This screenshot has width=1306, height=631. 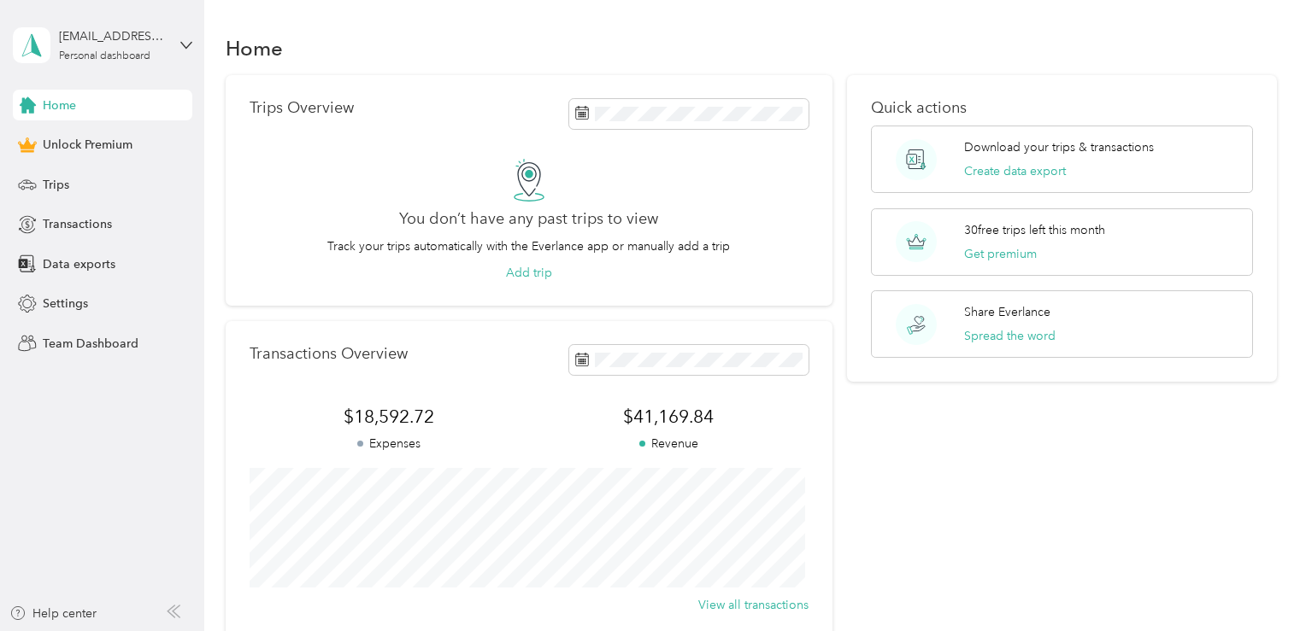 I want to click on p: Share Everlance, so click(x=1007, y=312).